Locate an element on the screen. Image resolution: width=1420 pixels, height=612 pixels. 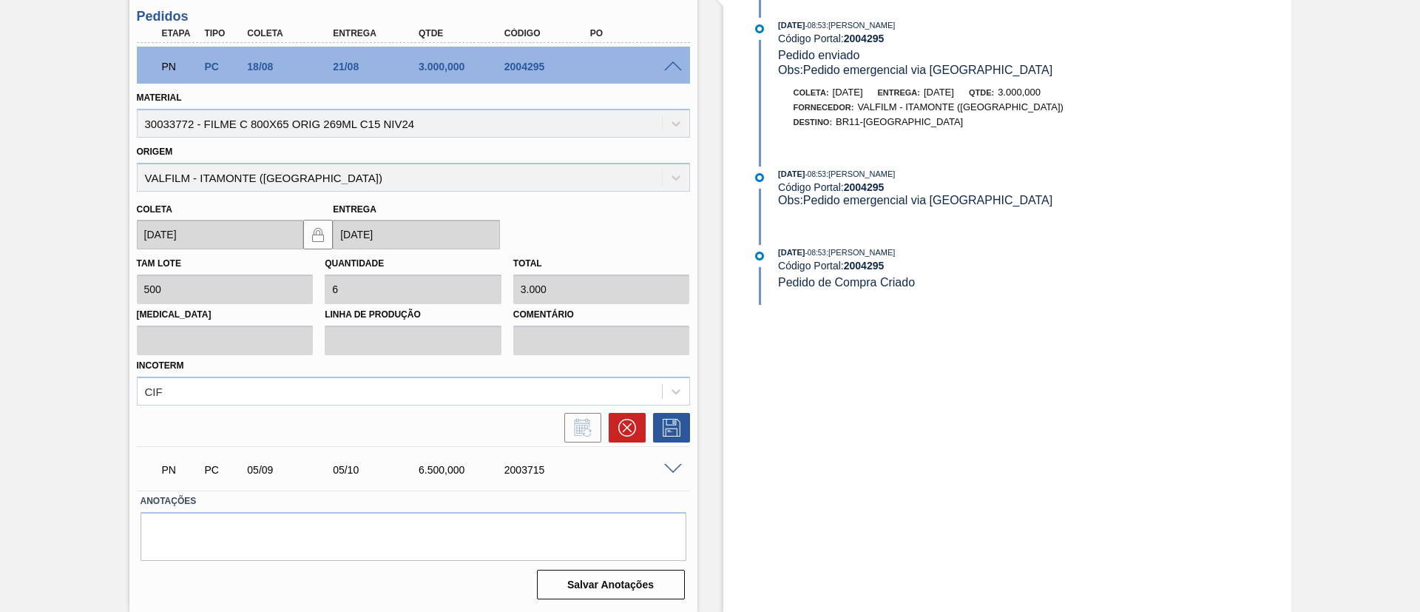
div: 18/08/2025 is located at coordinates (291, 67).